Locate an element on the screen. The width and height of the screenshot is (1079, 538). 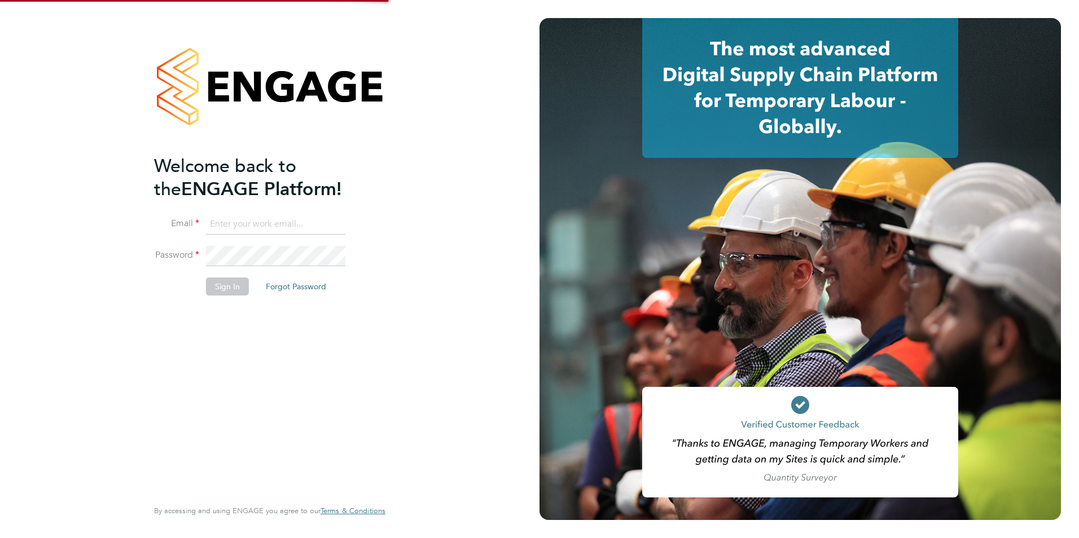
label: Email is located at coordinates (177, 224).